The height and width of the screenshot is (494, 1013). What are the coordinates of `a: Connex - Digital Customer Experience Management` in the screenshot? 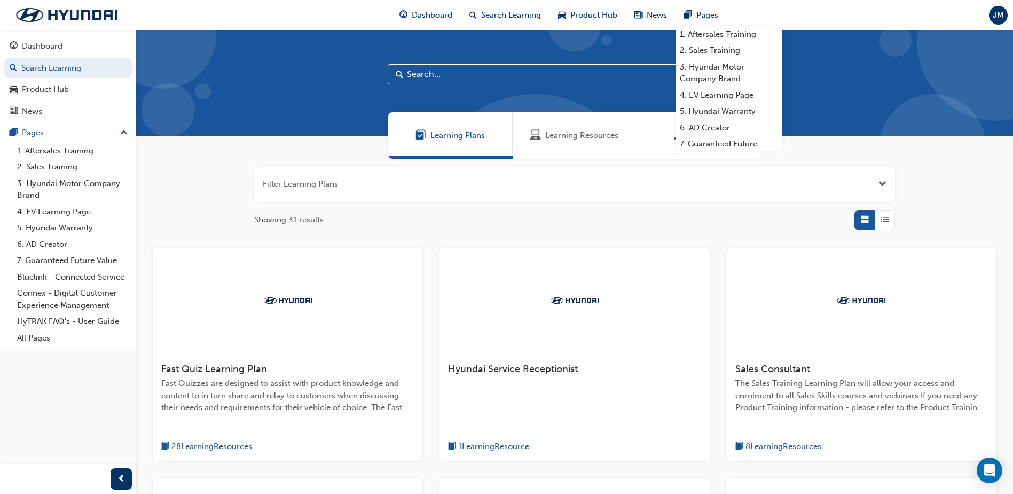 It's located at (72, 299).